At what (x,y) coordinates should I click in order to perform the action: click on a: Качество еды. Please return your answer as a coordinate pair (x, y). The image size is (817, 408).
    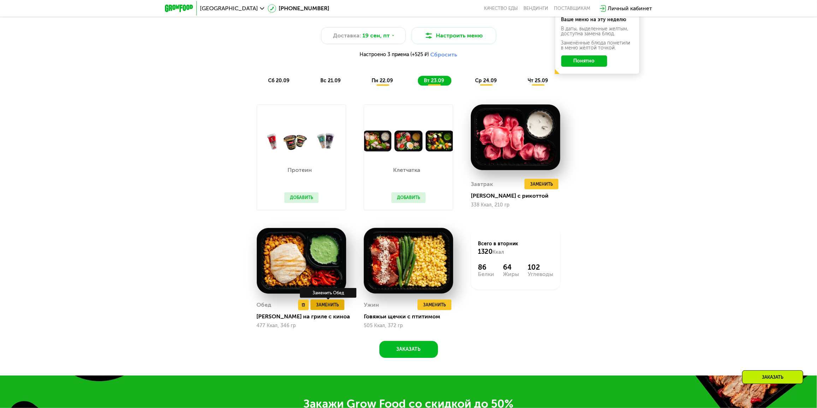
    Looking at the image, I should click on (501, 8).